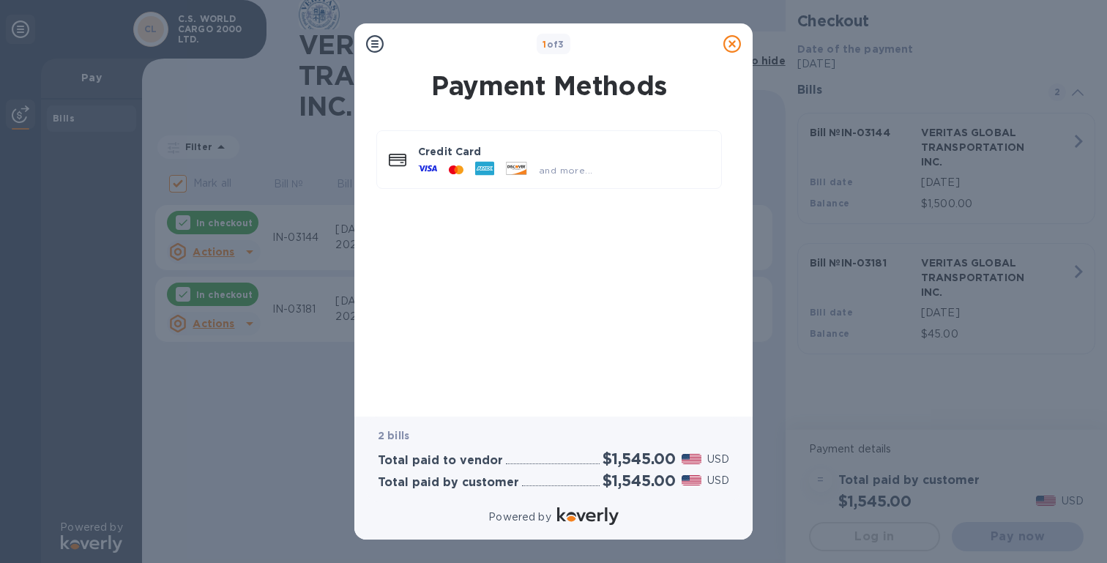 This screenshot has height=563, width=1107. What do you see at coordinates (393, 436) in the screenshot?
I see `b: 2 bills` at bounding box center [393, 436].